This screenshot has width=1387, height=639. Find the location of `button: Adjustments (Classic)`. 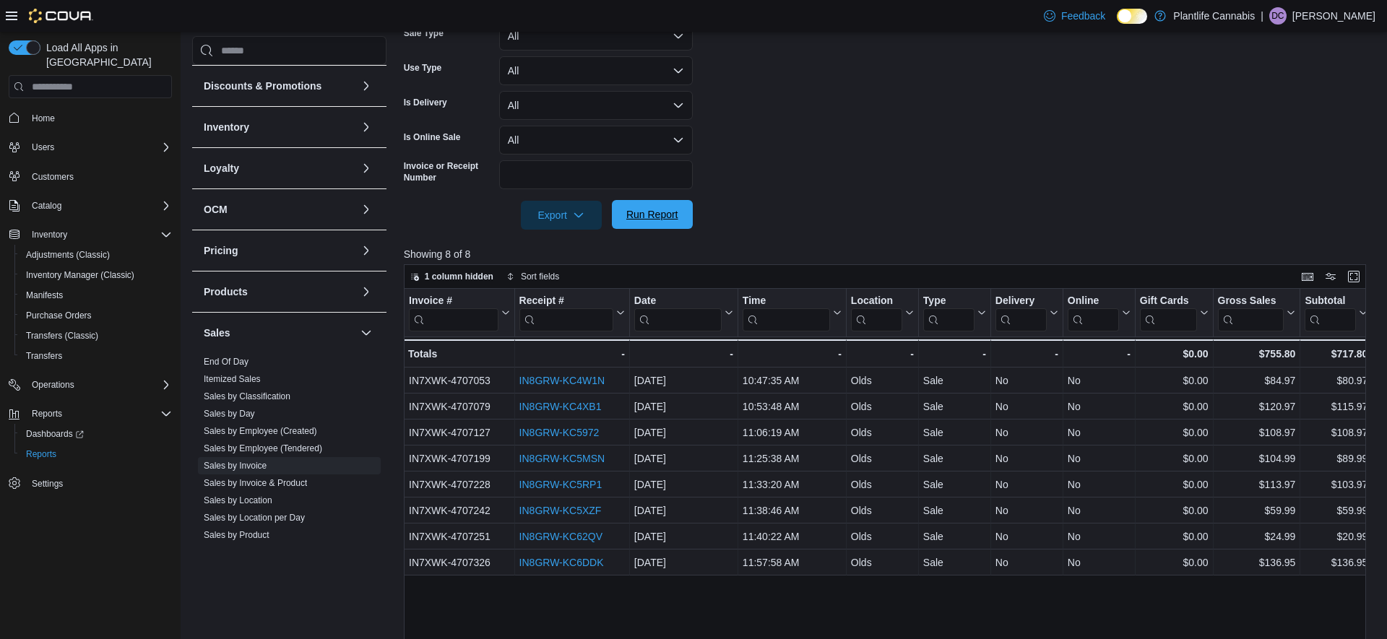

button: Adjustments (Classic) is located at coordinates (96, 255).